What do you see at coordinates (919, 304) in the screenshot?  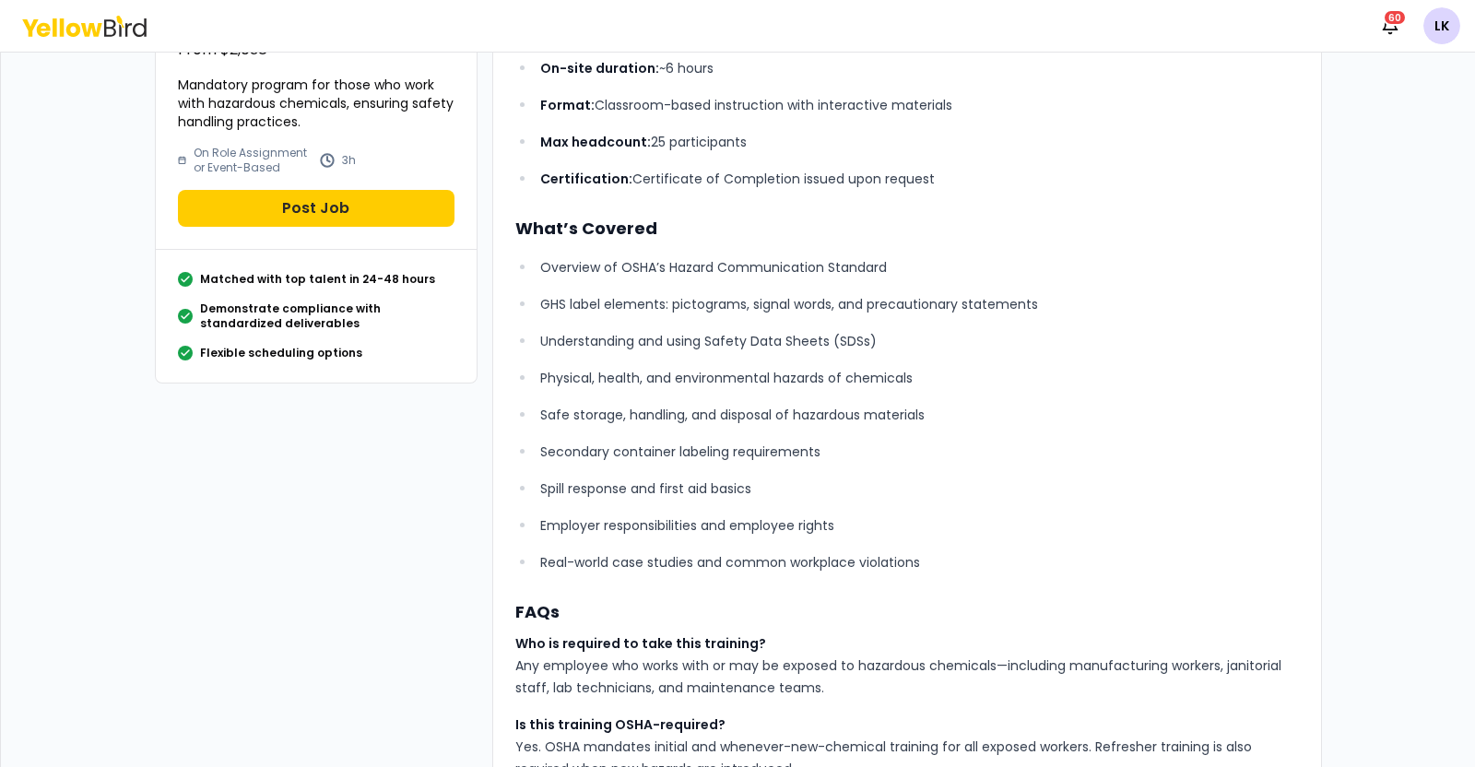 I see `p: GHS label elements: pictograms, signal words, and precautionary statements` at bounding box center [919, 304].